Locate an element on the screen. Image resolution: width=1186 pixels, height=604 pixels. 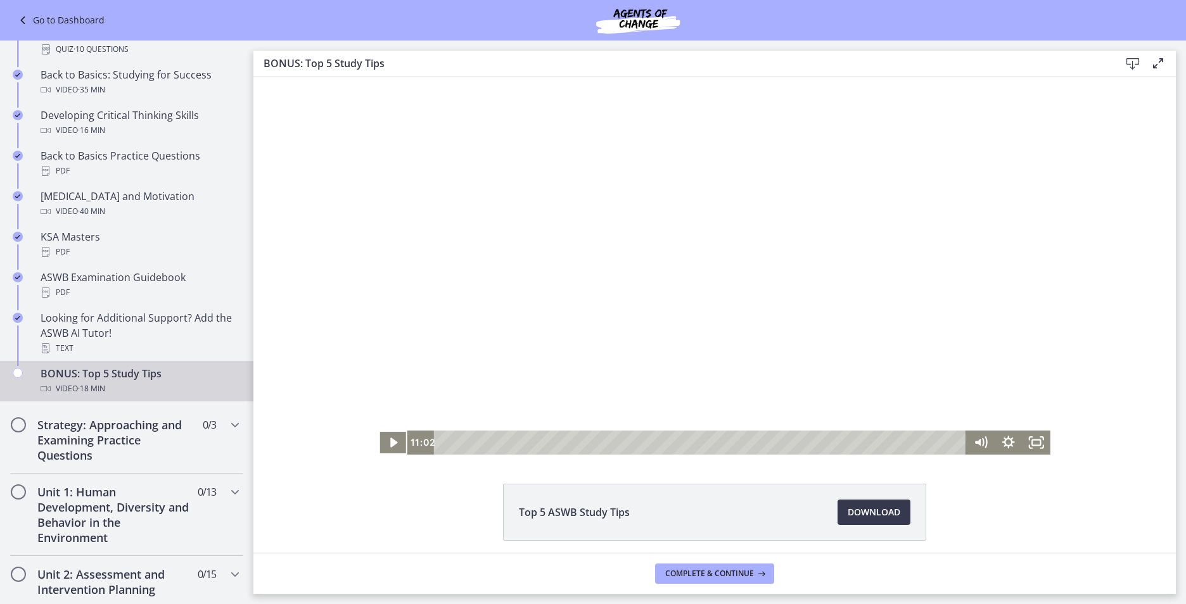
span: Download is located at coordinates (874, 513).